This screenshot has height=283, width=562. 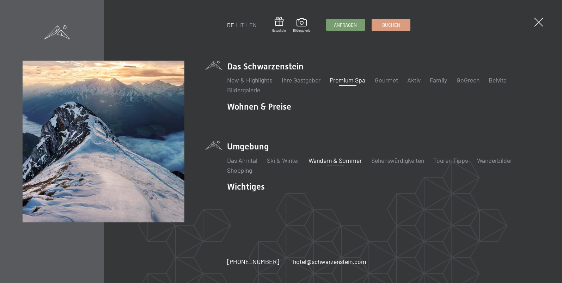 I want to click on a: Belvita, so click(x=498, y=80).